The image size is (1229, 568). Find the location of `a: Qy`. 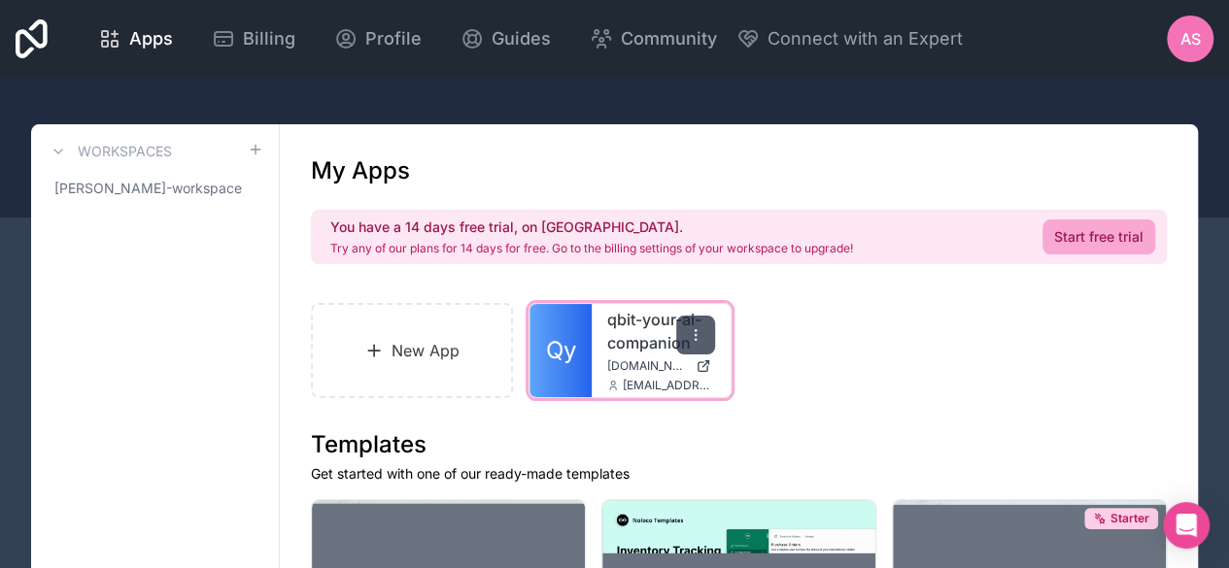

a: Qy is located at coordinates (560, 351).